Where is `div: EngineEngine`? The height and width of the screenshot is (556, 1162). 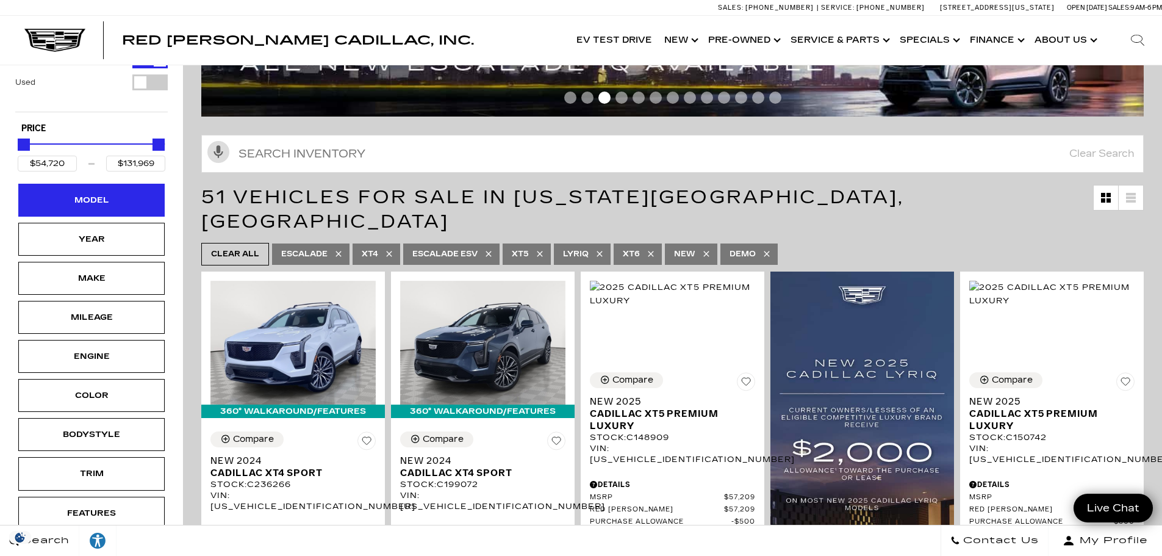
div: EngineEngine is located at coordinates (91, 356).